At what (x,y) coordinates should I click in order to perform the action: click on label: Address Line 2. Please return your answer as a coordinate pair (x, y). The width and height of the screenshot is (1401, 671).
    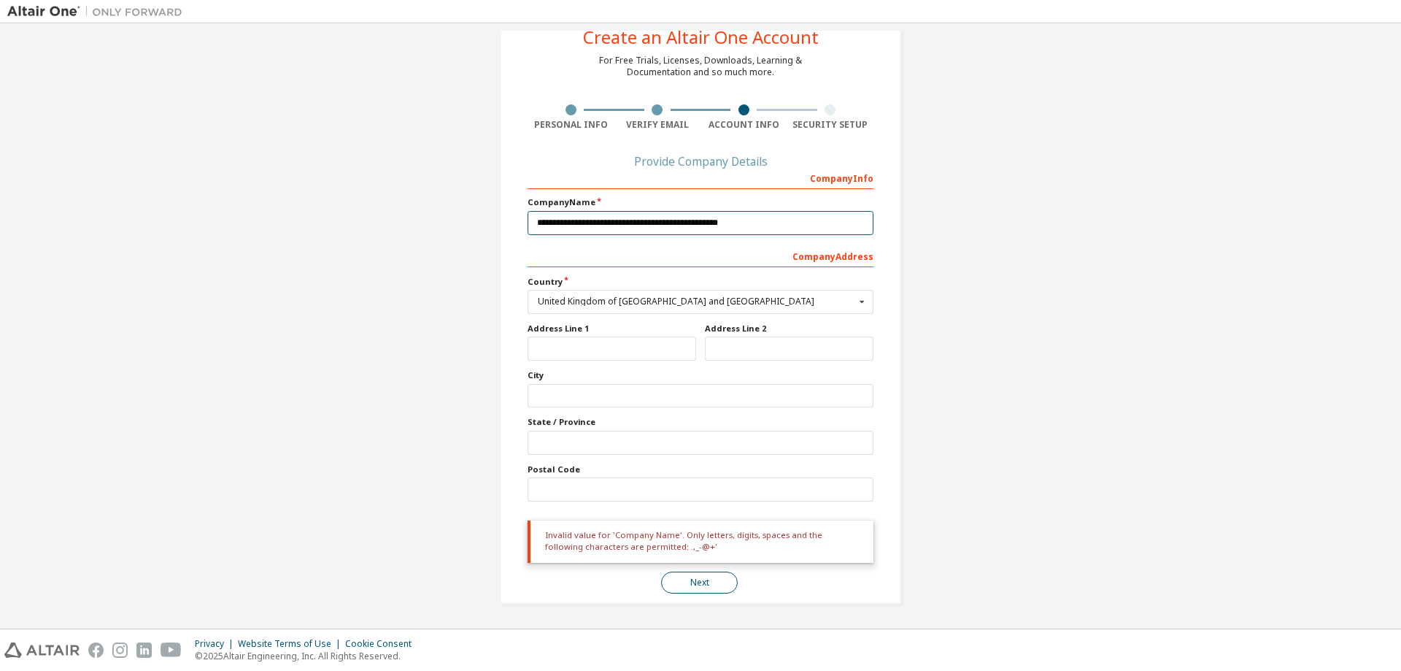
    Looking at the image, I should click on (789, 328).